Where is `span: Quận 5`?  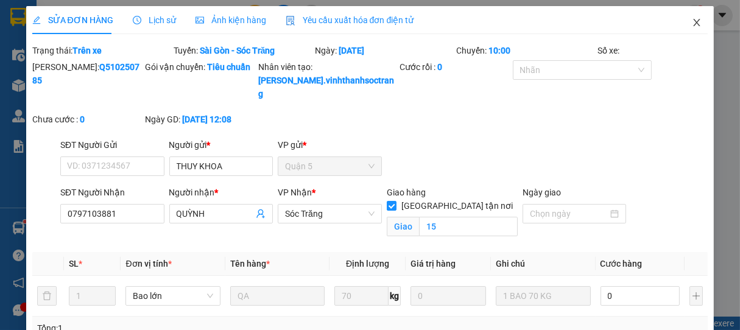
span: Quận 5 is located at coordinates (330, 166).